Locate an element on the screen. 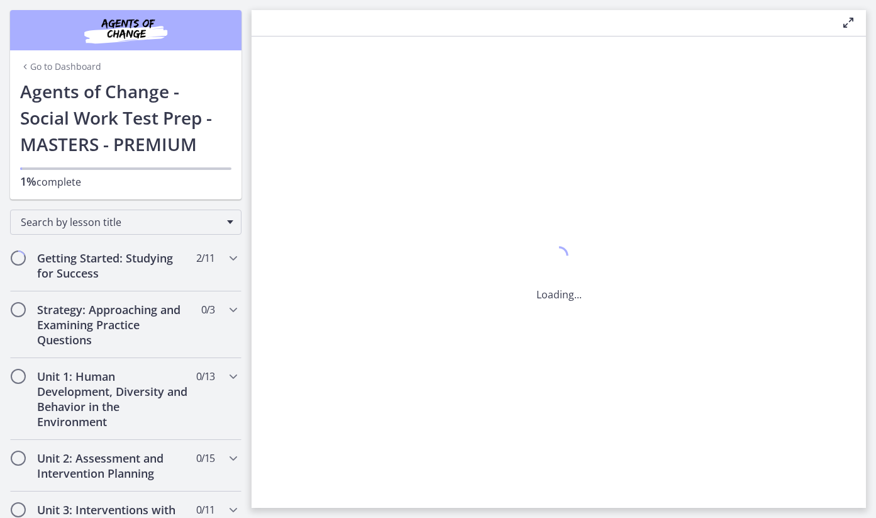  span: Search by lesson title is located at coordinates (121, 222).